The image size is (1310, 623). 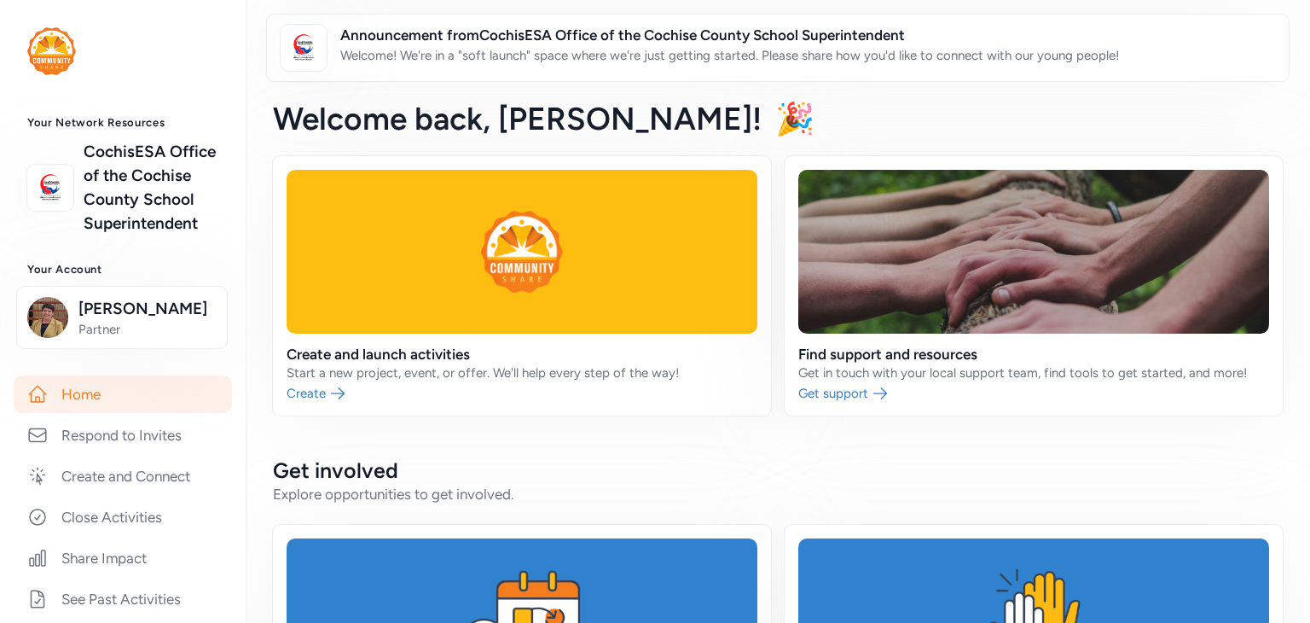 What do you see at coordinates (123, 558) in the screenshot?
I see `a: Share Impact` at bounding box center [123, 558].